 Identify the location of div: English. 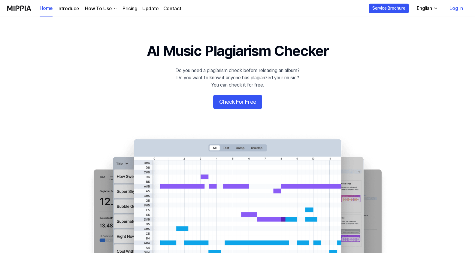
(424, 8).